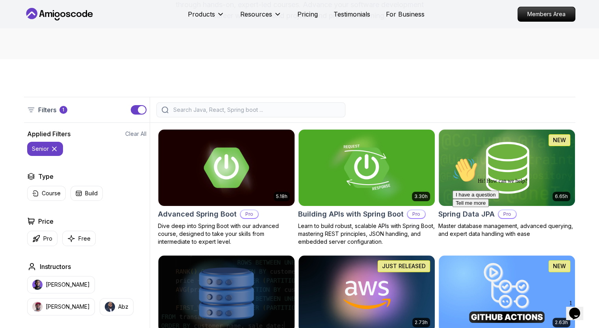 This screenshot has width=599, height=328. I want to click on input: Search Java, React, Spring boot ..., so click(256, 110).